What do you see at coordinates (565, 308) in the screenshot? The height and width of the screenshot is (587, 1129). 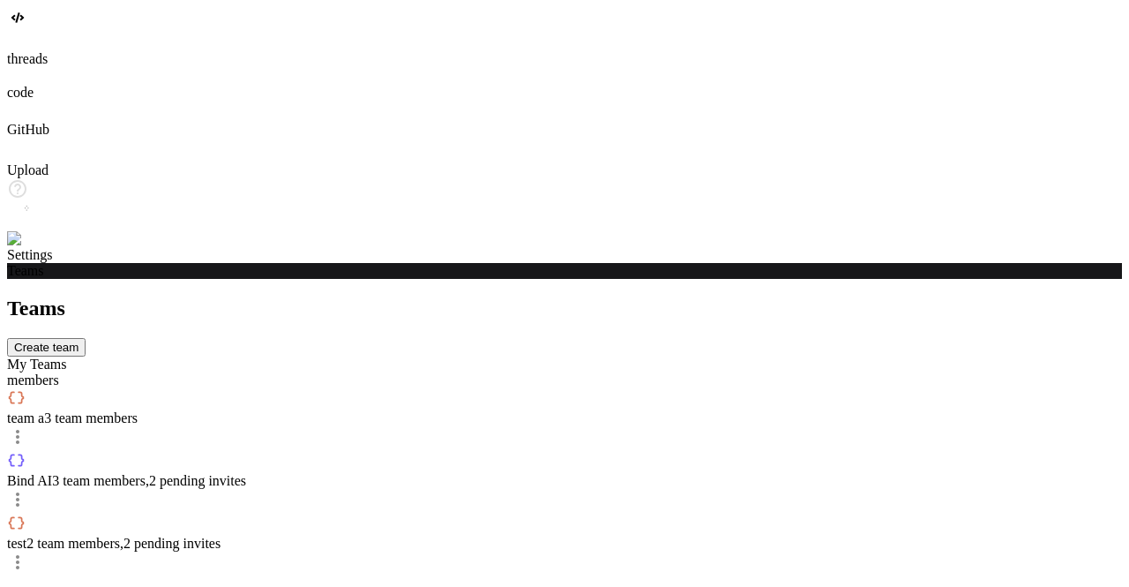 I see `h2: Teams` at bounding box center [565, 308].